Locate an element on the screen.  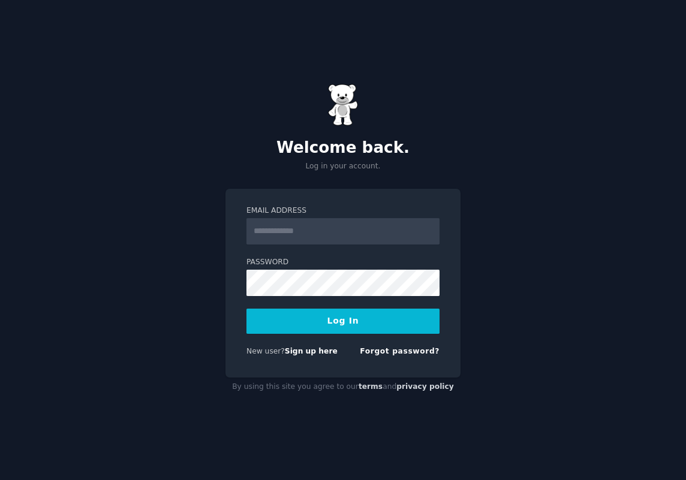
label: Password is located at coordinates (343, 262).